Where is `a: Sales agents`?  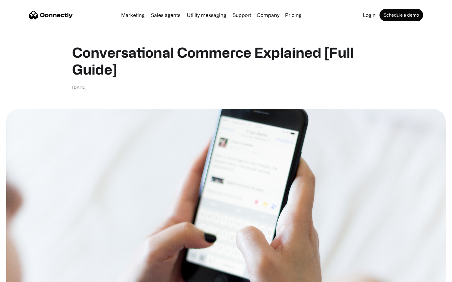 a: Sales agents is located at coordinates (166, 15).